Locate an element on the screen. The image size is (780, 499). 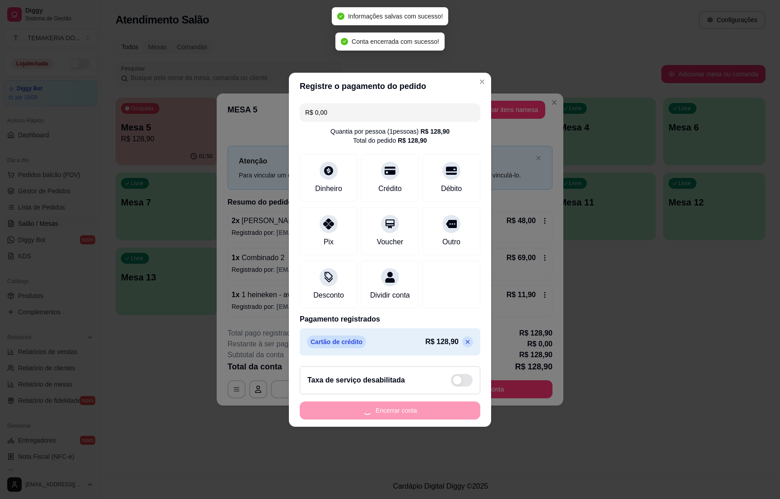
div: Quantia por pessoa ( 1 pessoas) is located at coordinates (390, 131).